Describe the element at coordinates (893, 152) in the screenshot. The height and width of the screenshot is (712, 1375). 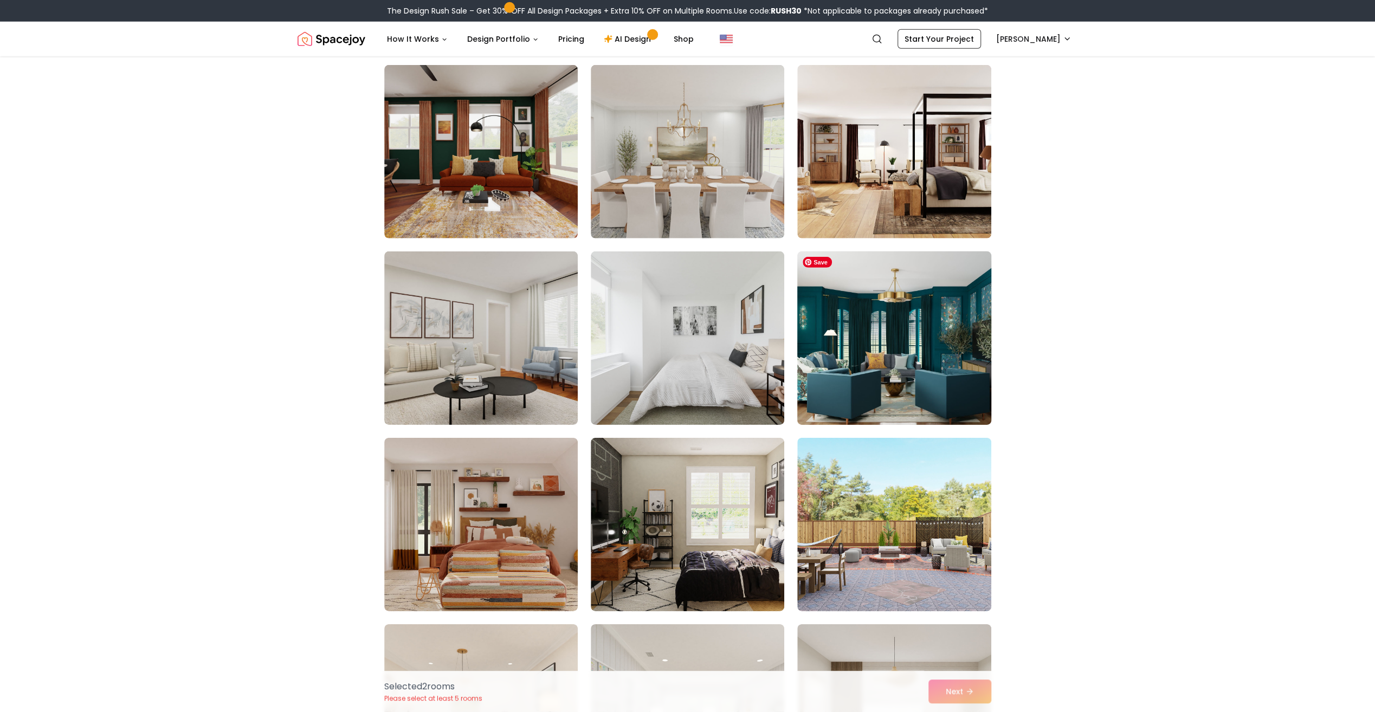
I see `img: Room room-54` at that location.